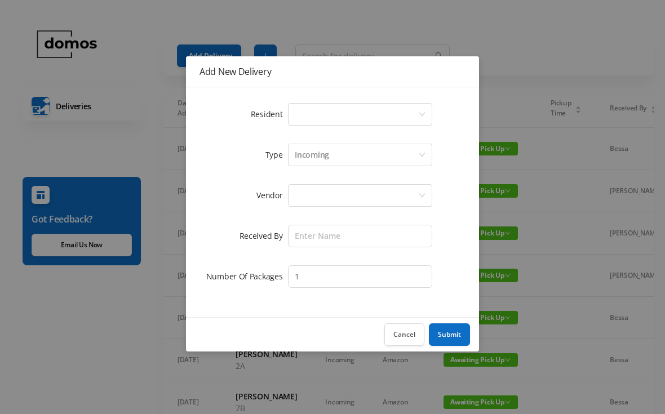 The height and width of the screenshot is (414, 665). I want to click on label: Vendor, so click(272, 195).